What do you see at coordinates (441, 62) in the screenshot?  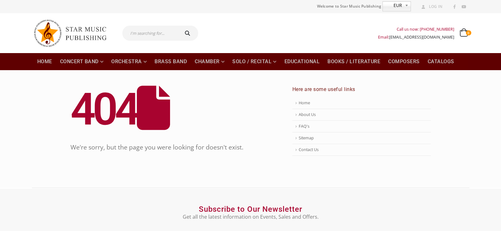 I see `a: Catalogs` at bounding box center [441, 62].